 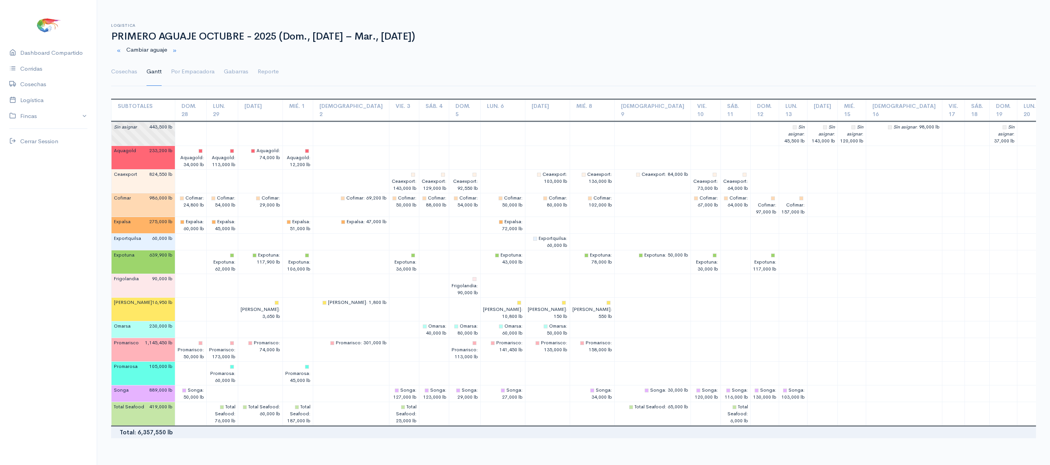 What do you see at coordinates (592, 110) in the screenshot?
I see `td: Mié. 8` at bounding box center [592, 110].